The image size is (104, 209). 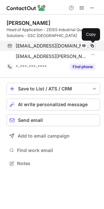 What do you see at coordinates (53, 163) in the screenshot?
I see `button: Notes` at bounding box center [53, 163].